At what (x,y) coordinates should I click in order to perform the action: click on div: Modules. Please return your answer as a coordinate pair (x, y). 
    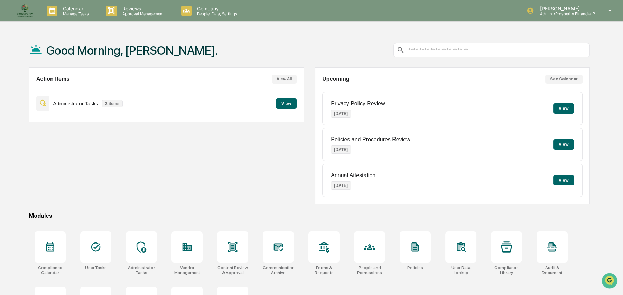
    Looking at the image, I should click on (310, 216).